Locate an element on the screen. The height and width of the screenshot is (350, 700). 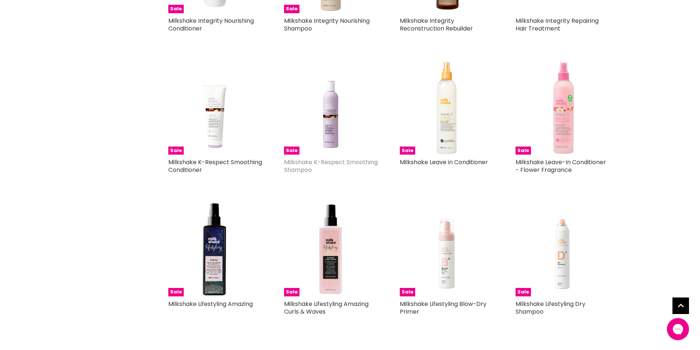
a: Milkshake K-Respect Smoothing ShampooSale is located at coordinates (331, 108).